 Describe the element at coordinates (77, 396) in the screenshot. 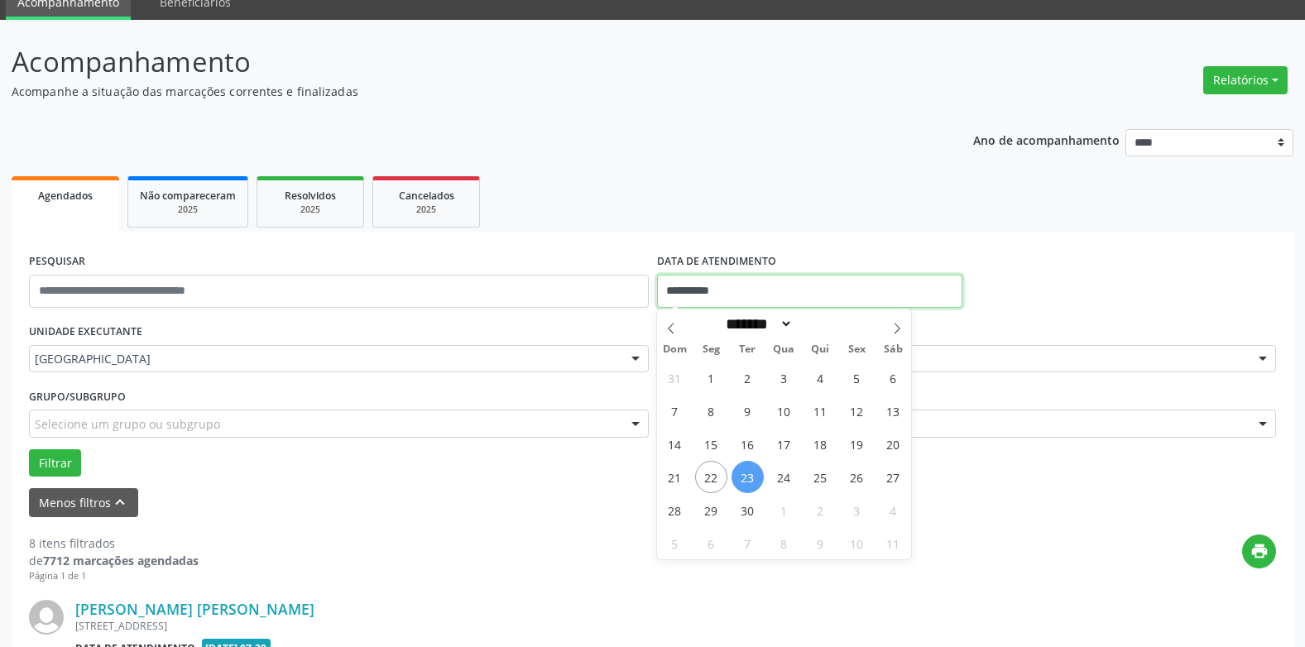

I see `label: Grupo/Subgrupo` at that location.